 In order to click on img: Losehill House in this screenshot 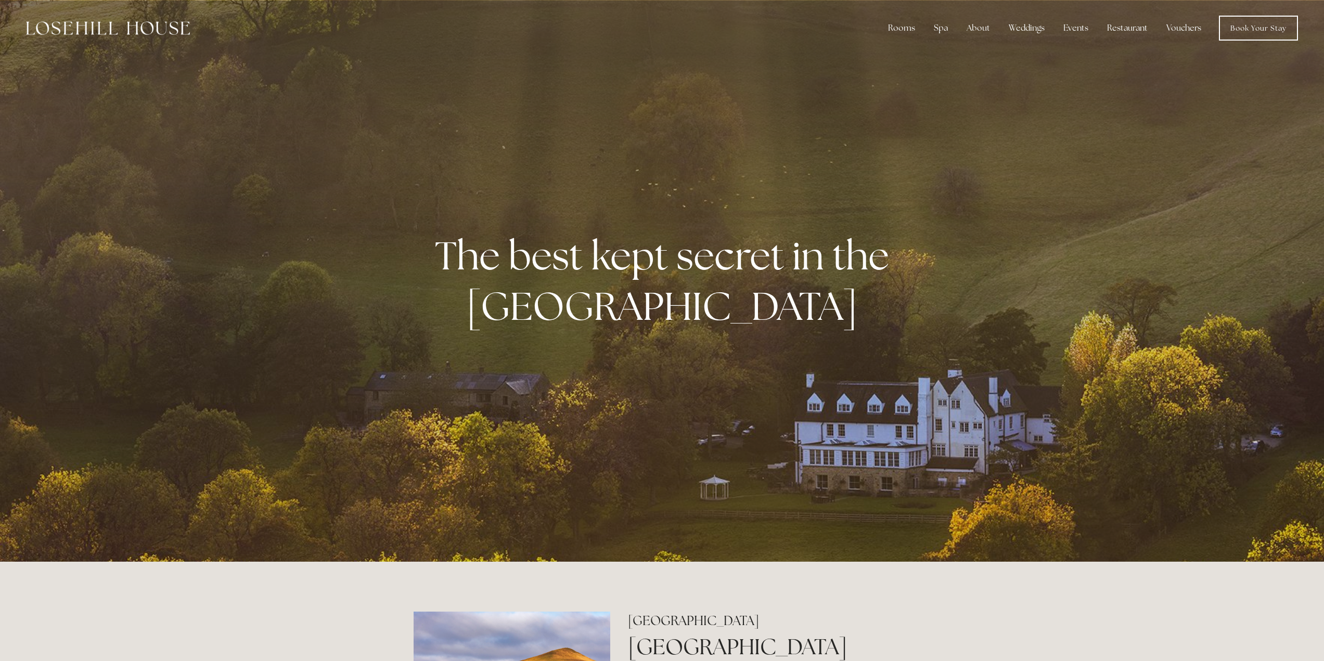, I will do `click(108, 28)`.